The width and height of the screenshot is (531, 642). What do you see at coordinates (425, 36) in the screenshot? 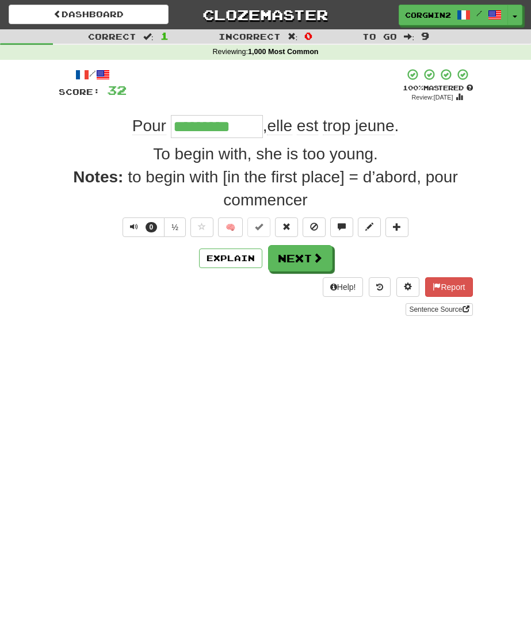
I see `span: 9` at bounding box center [425, 36].